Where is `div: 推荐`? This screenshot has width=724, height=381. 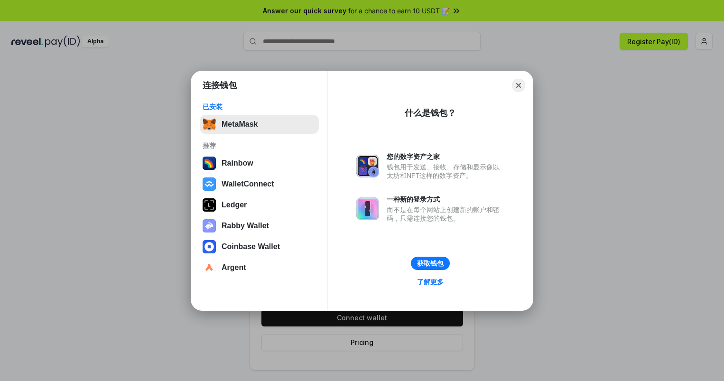
div: 推荐 is located at coordinates (259, 146).